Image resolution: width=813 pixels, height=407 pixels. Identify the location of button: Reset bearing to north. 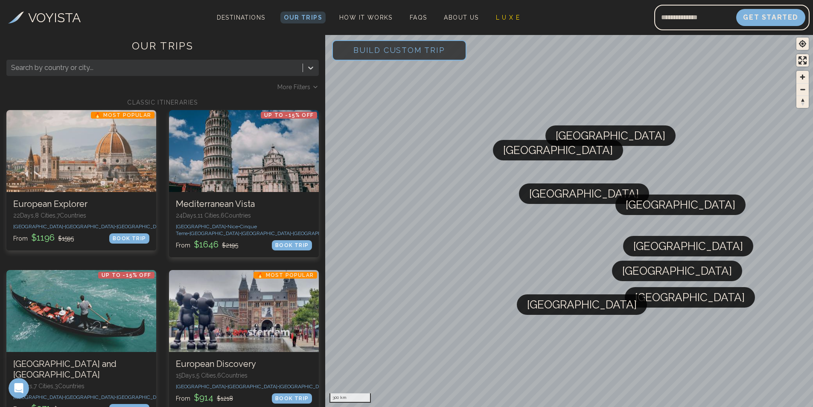
(802, 102).